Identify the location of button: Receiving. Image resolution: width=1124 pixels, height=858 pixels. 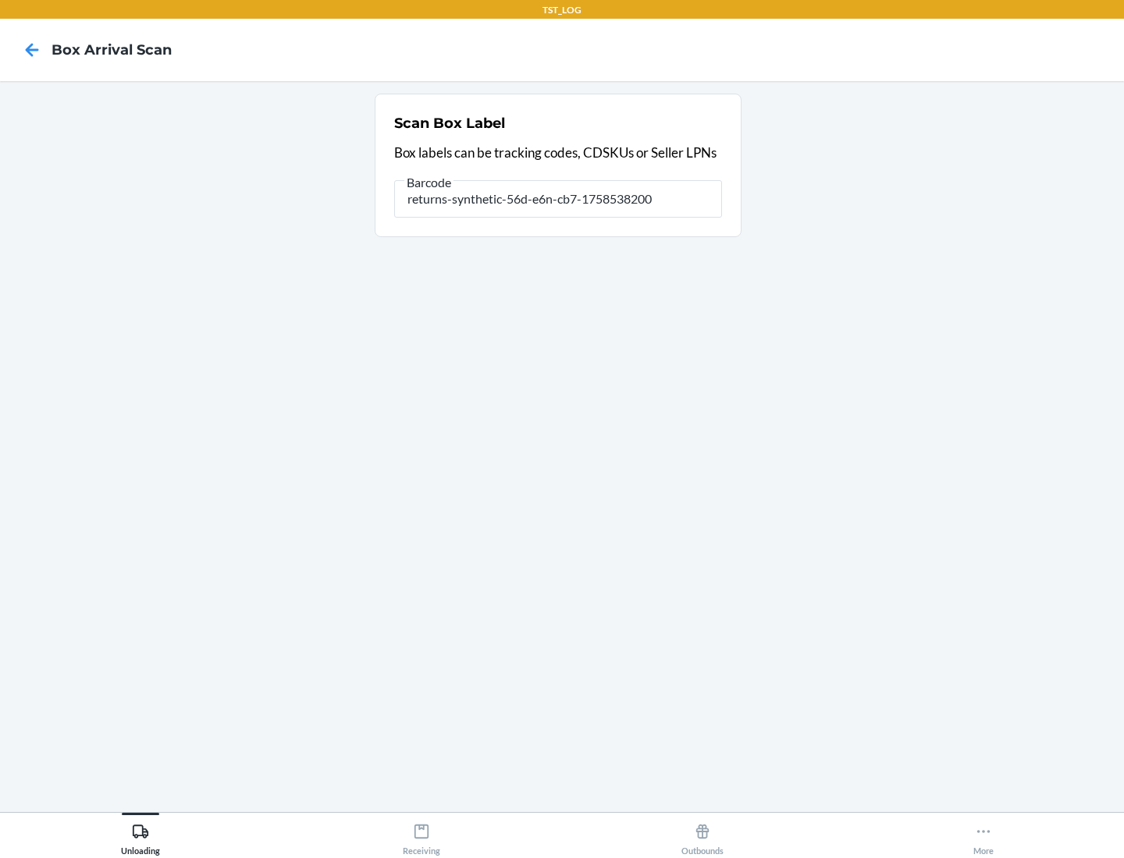
(421, 834).